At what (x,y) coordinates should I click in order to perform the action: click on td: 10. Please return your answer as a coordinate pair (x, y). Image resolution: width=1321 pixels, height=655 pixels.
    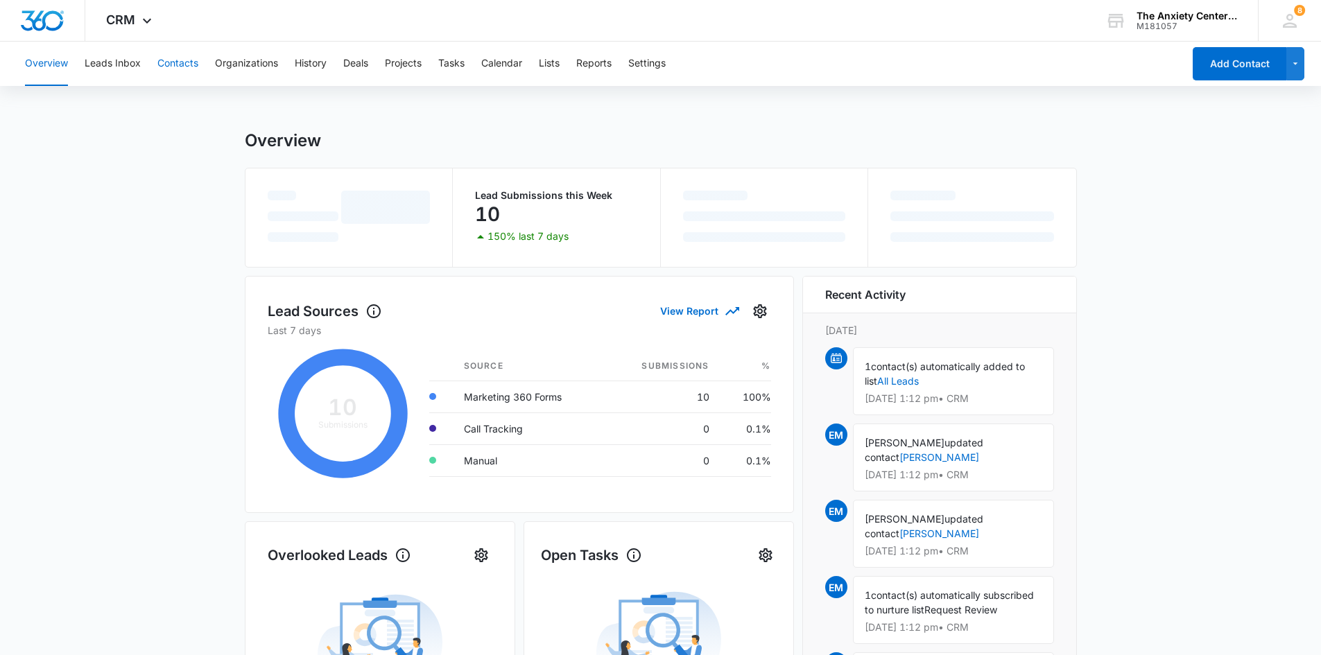
    Looking at the image, I should click on (663, 397).